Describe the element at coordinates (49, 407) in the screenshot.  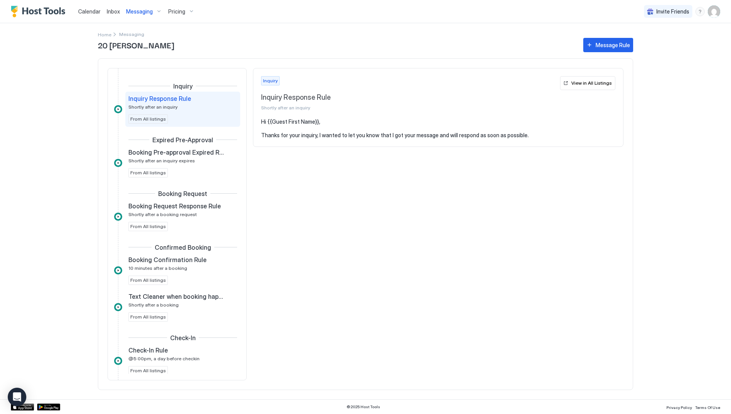
I see `div: Google Play Store` at that location.